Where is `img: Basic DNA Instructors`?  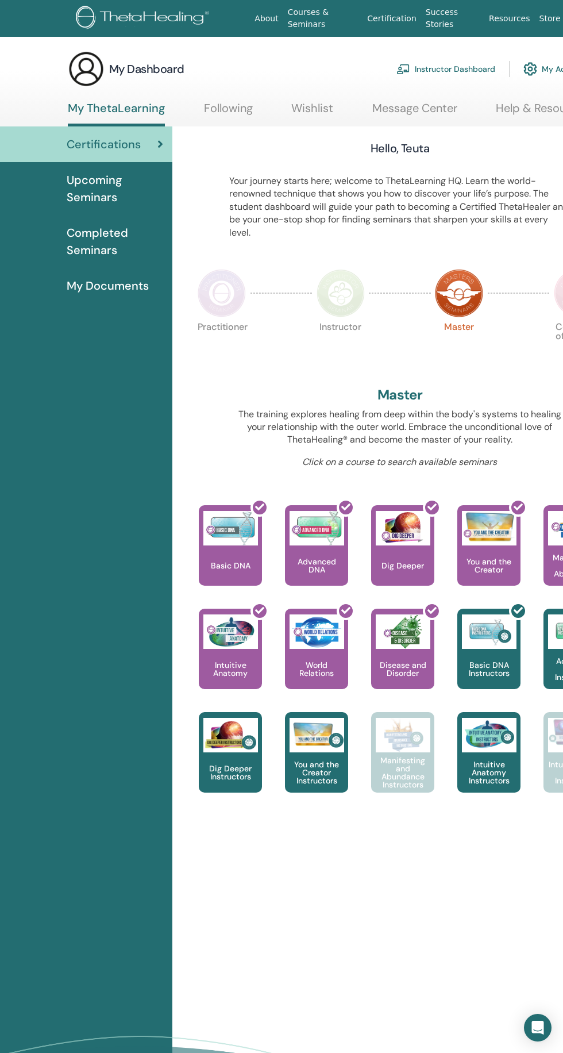 img: Basic DNA Instructors is located at coordinates (489, 632).